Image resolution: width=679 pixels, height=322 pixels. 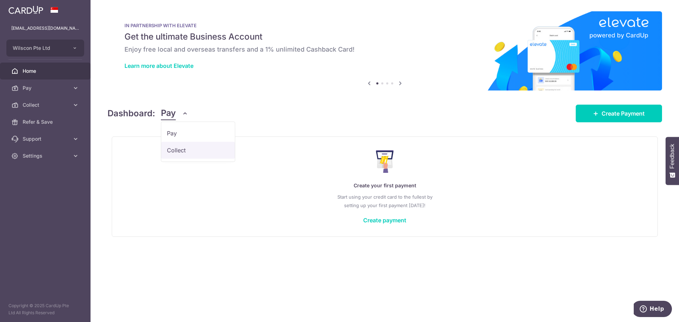 I want to click on button: Pay, so click(x=174, y=113).